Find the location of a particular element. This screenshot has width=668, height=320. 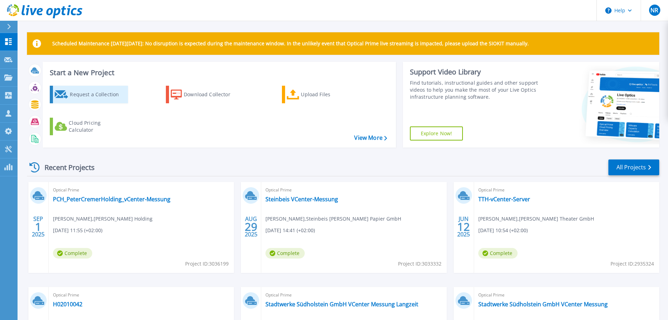

a: Download Collector is located at coordinates (205, 94).